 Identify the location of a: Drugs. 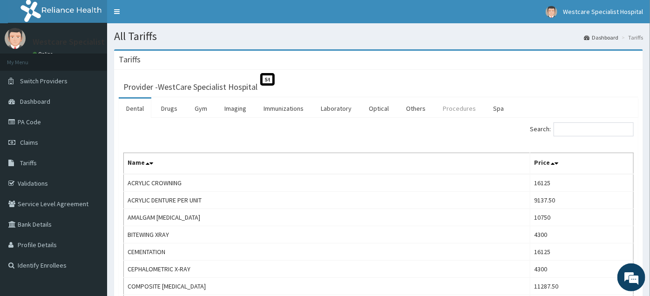
(169, 108).